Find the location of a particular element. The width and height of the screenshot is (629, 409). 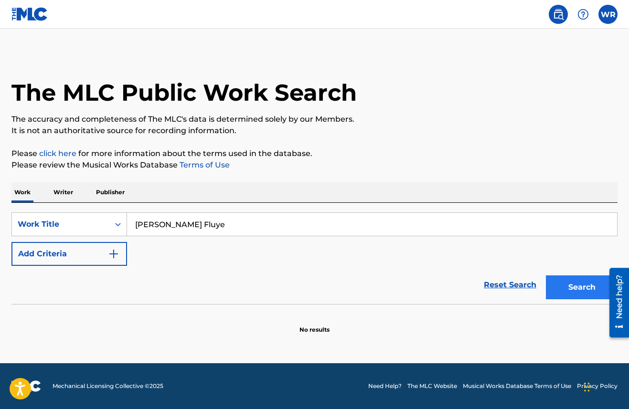

h1: The MLC Public Work Search is located at coordinates (184, 93).